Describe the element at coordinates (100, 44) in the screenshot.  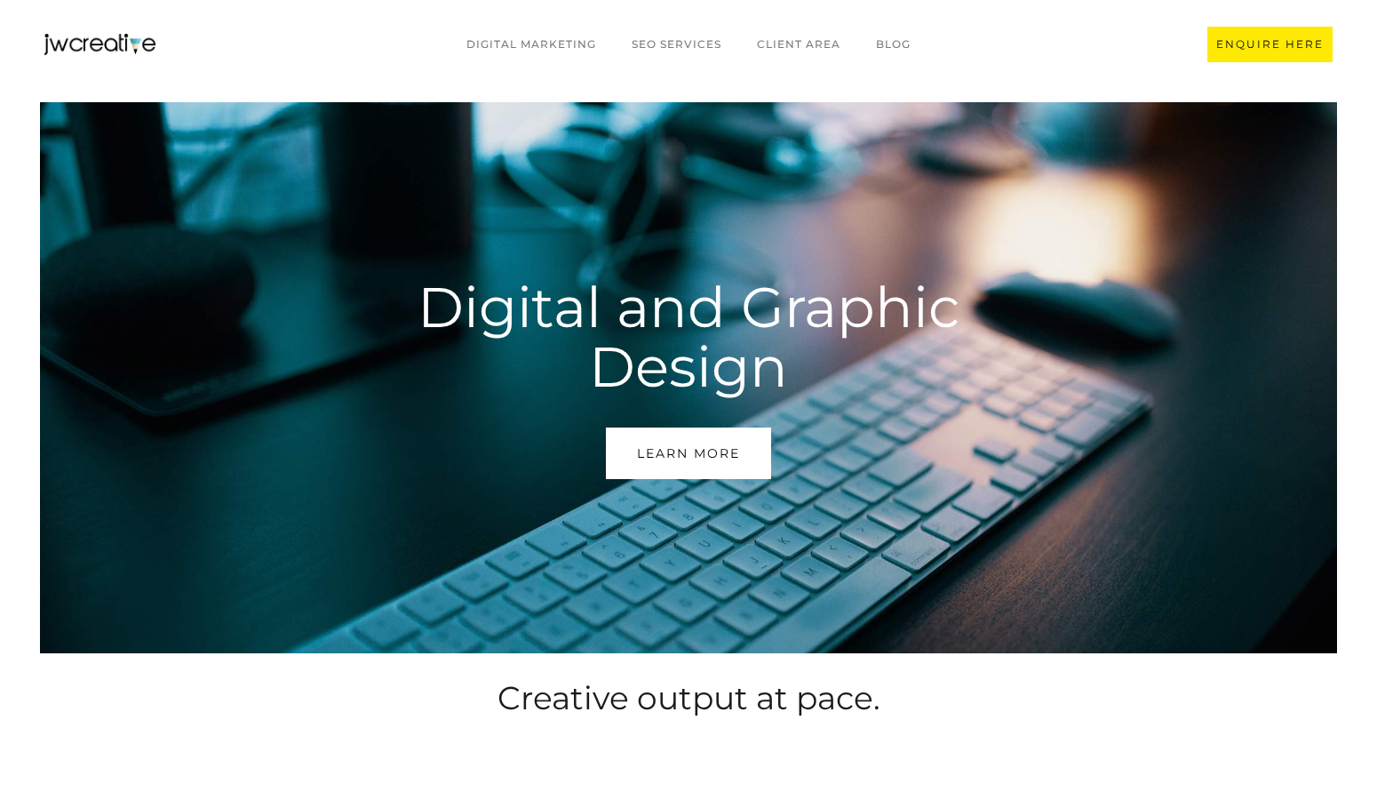
I see `a: home` at that location.